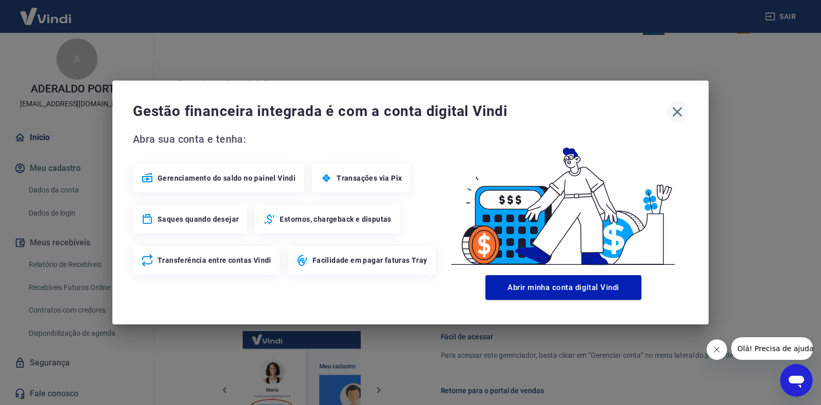 This screenshot has width=821, height=405. I want to click on span: Abra sua conta e tenha:, so click(286, 139).